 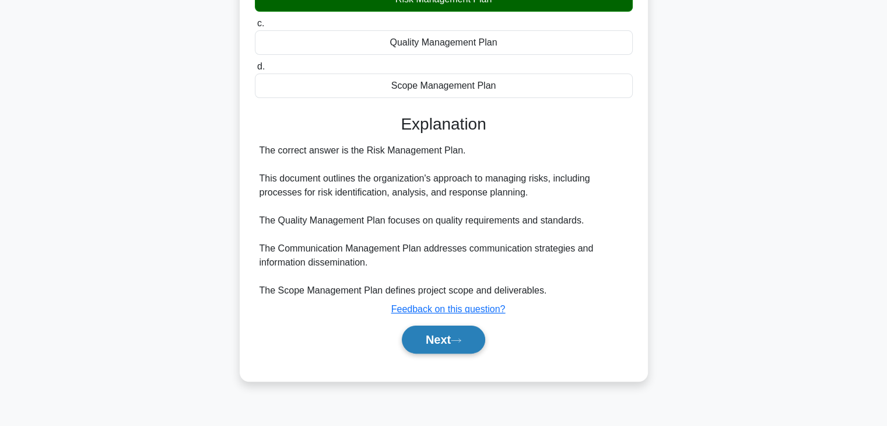 I want to click on button: Next, so click(x=443, y=340).